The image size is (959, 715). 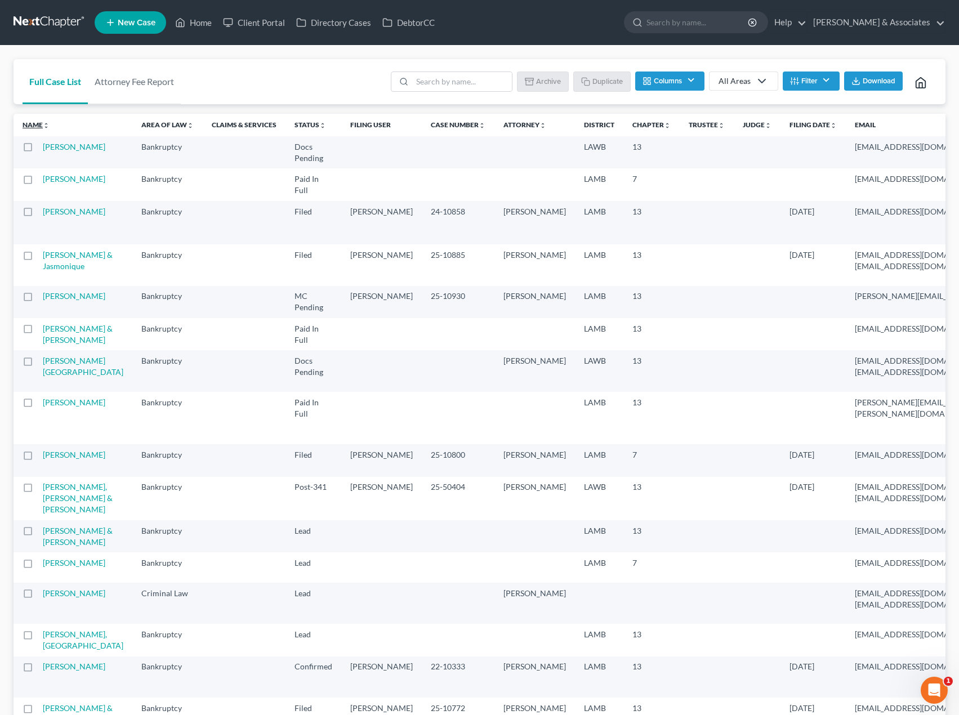 I want to click on td: Post-341, so click(x=313, y=499).